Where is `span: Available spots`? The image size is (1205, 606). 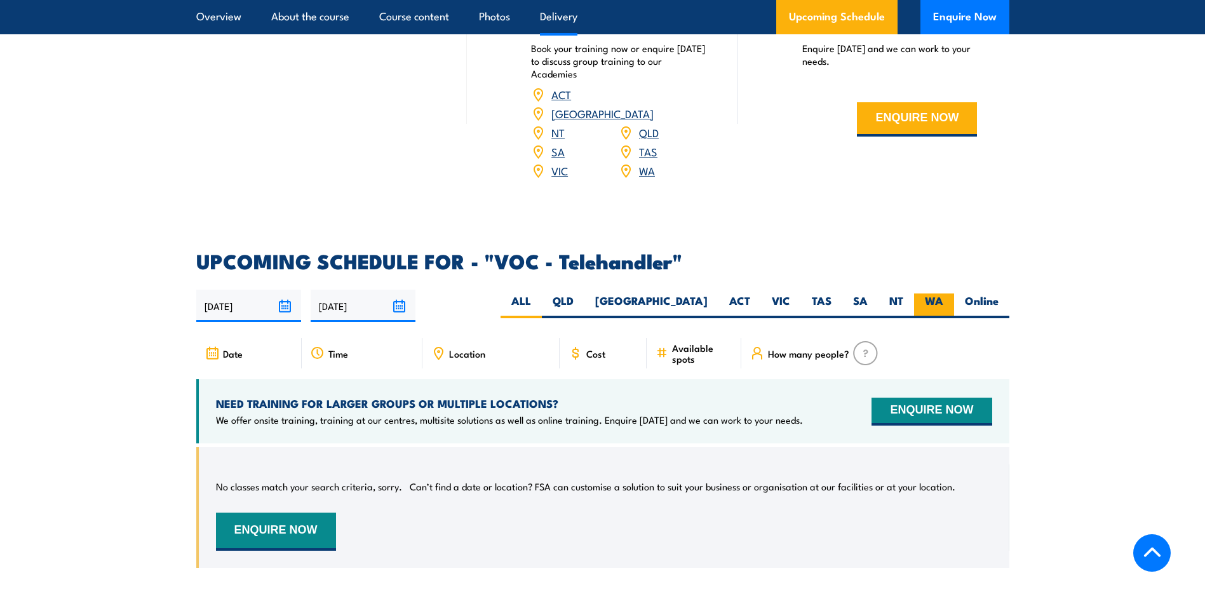
span: Available spots is located at coordinates (702, 353).